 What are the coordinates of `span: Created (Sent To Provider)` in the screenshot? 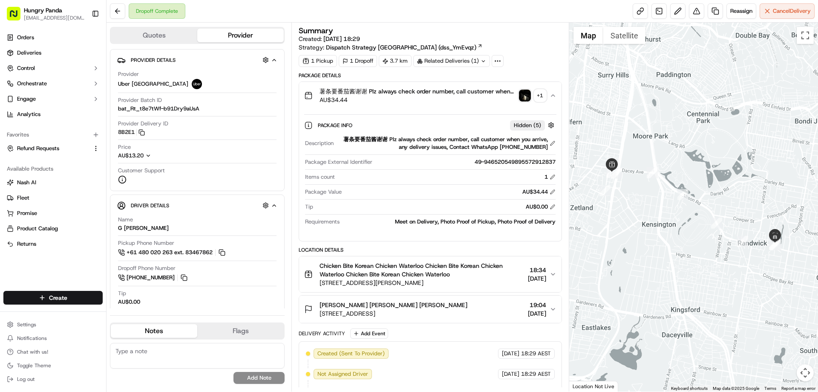 It's located at (351, 353).